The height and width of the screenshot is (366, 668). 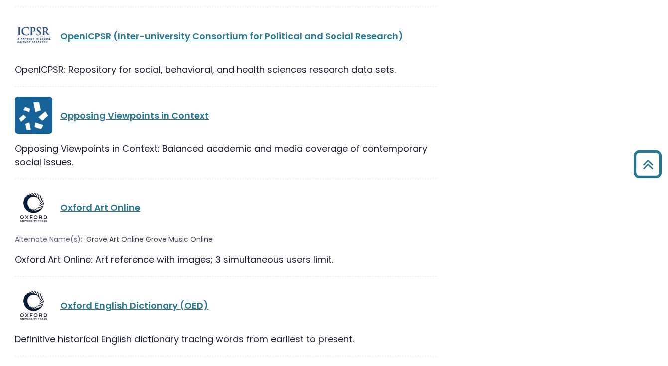 What do you see at coordinates (225, 339) in the screenshot?
I see `div: Definitive historical English dictionary tracing words from earliest to present.` at bounding box center [225, 339].